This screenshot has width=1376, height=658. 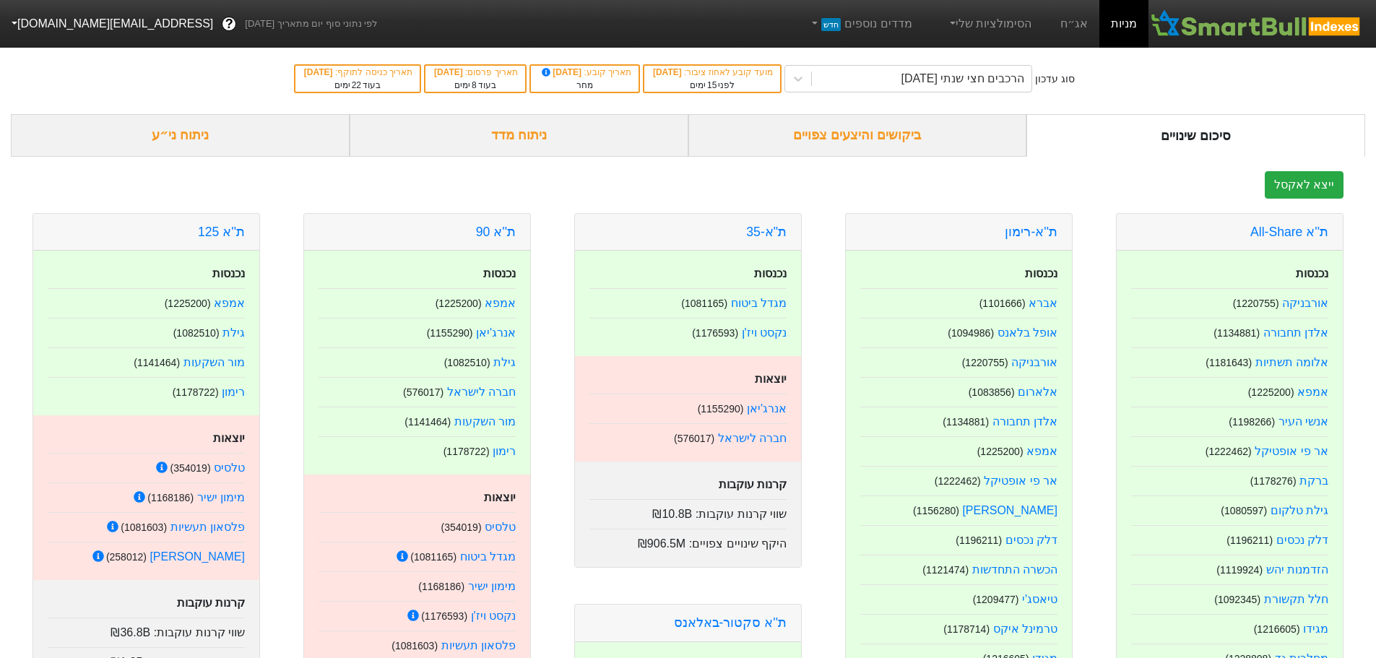 What do you see at coordinates (1273, 481) in the screenshot?
I see `small: ( 1178276 )` at bounding box center [1273, 481].